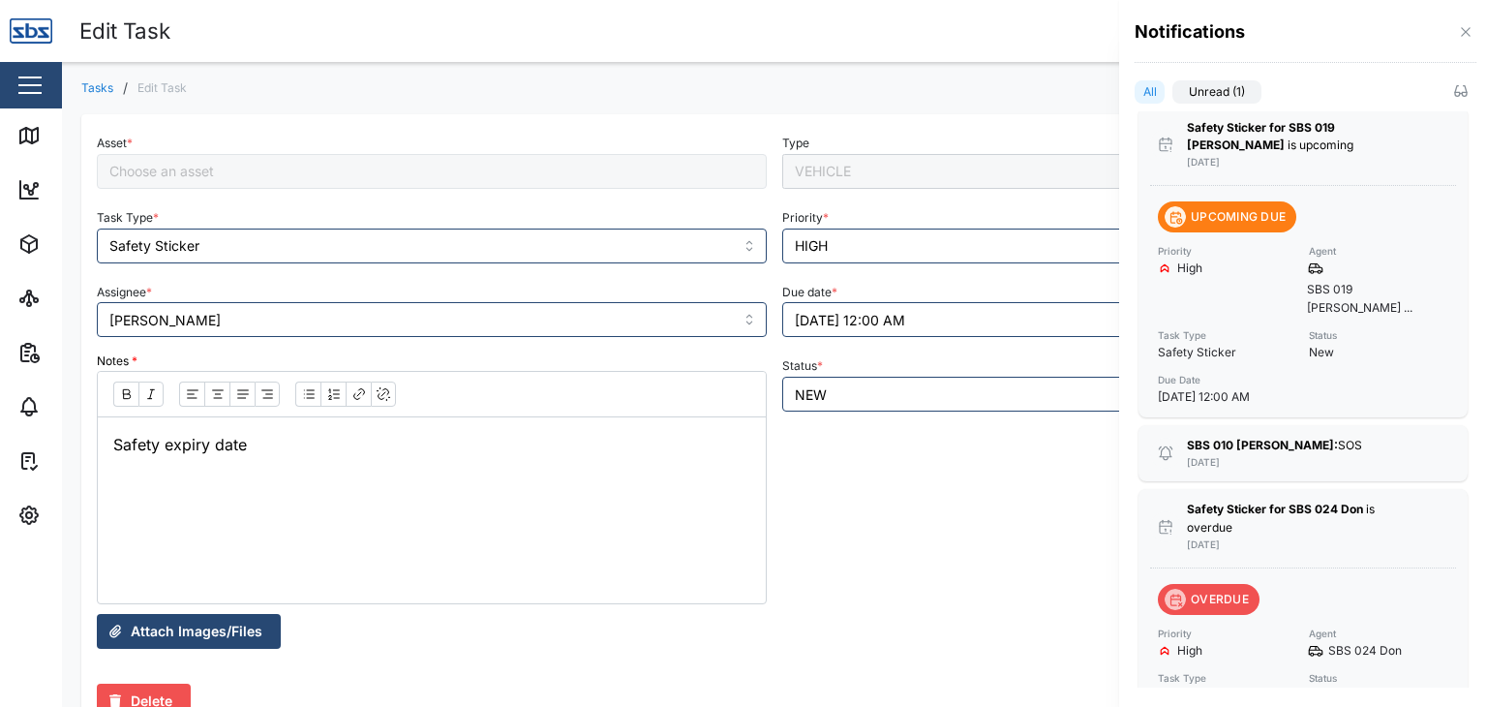 This screenshot has width=1487, height=707. What do you see at coordinates (1217, 92) in the screenshot?
I see `label: Unread (1)` at bounding box center [1217, 92].